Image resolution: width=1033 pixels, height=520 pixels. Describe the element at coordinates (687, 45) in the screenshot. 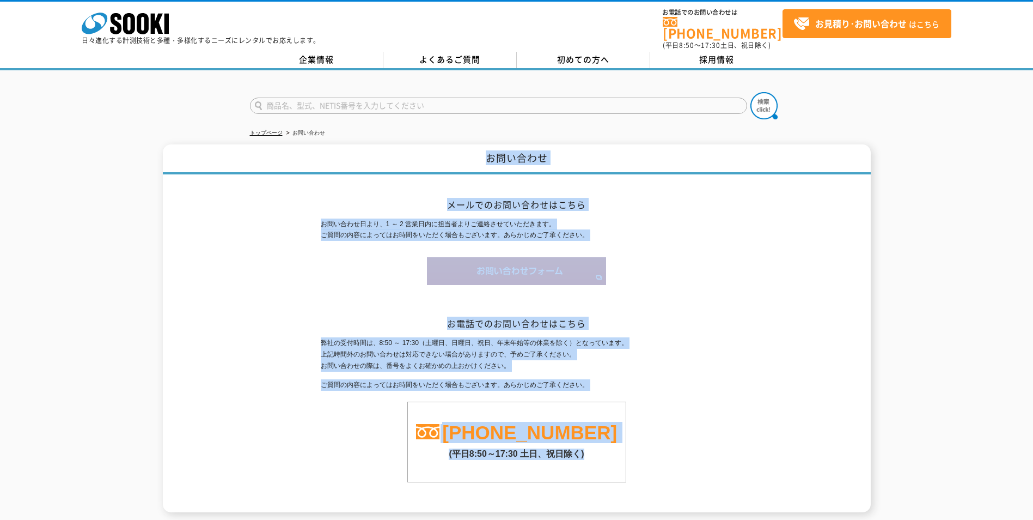

I see `span: 8:50` at that location.